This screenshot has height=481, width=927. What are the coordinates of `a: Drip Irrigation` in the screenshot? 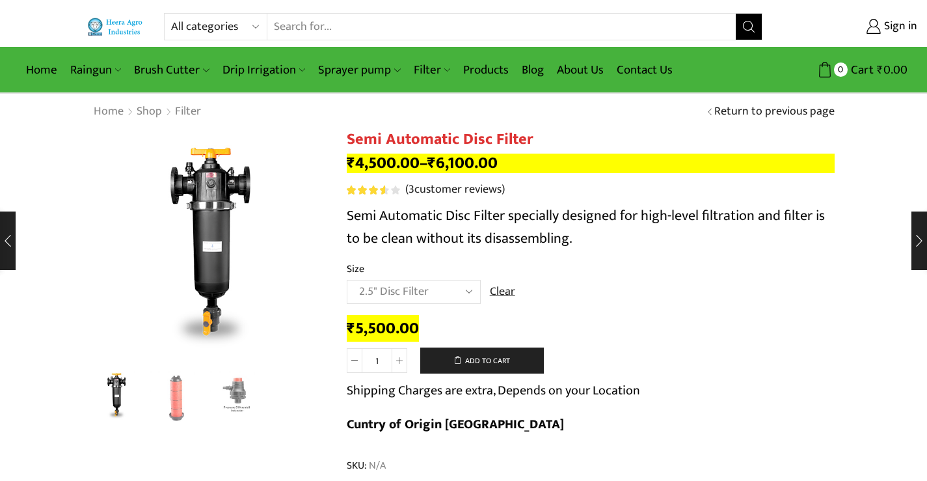 It's located at (264, 70).